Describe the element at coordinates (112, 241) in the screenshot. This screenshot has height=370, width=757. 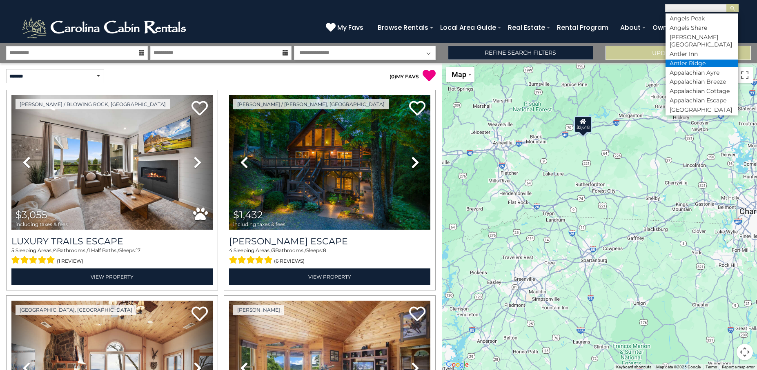
I see `a: Luxury Trails Escape` at that location.